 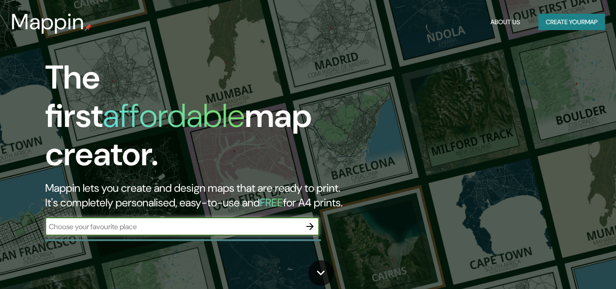 I want to click on h1: affordable, so click(x=174, y=116).